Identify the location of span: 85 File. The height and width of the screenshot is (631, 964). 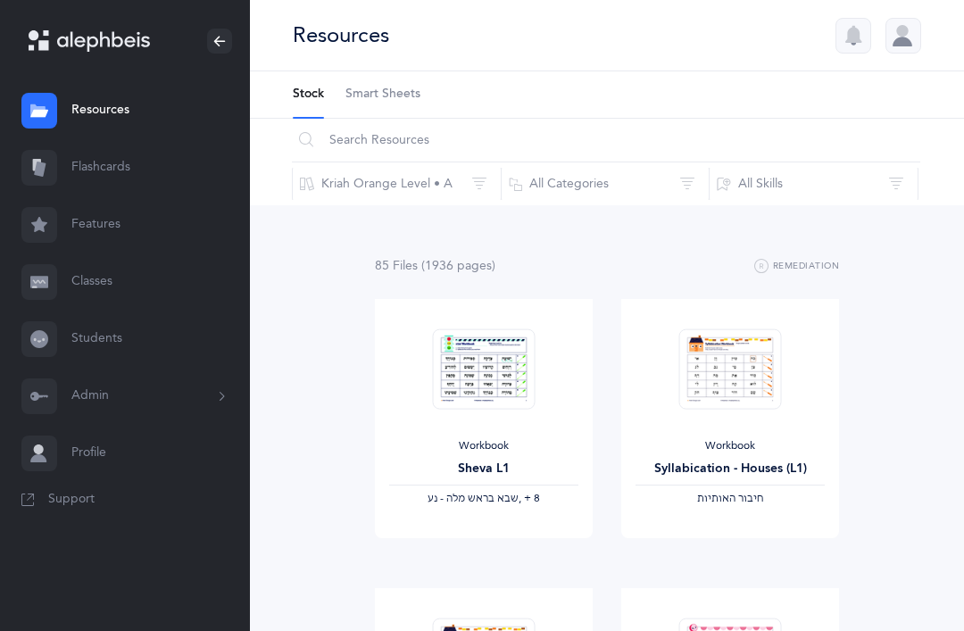
(396, 266).